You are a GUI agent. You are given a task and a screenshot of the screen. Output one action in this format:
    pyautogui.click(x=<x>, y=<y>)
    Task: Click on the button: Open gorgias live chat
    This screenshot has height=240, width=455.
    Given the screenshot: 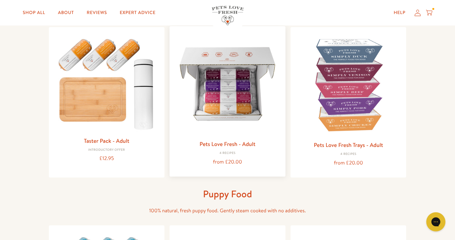 What is the action you would take?
    pyautogui.click(x=13, y=12)
    